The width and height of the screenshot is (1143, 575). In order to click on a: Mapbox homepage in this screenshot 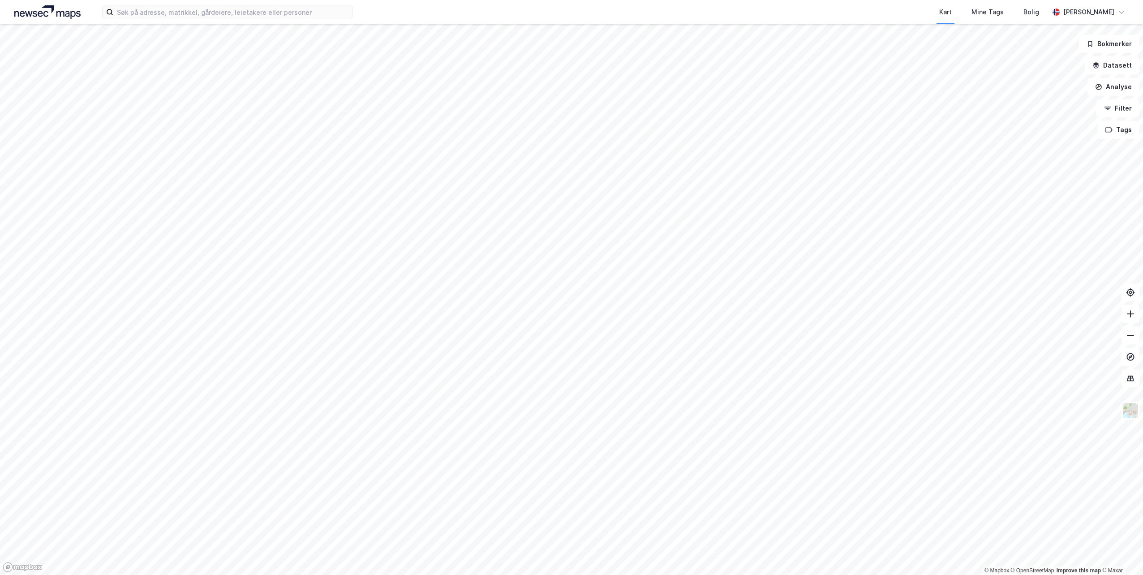, I will do `click(22, 567)`.